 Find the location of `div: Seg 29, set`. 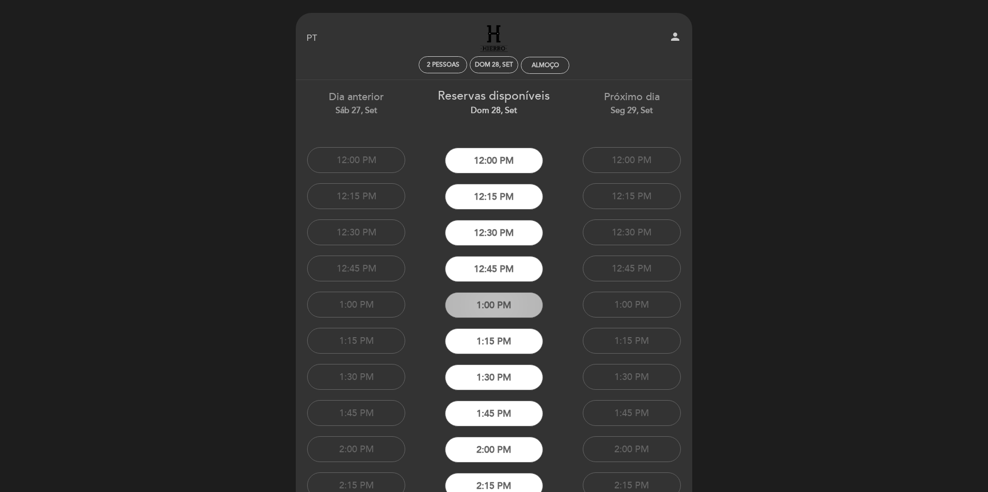

div: Seg 29, set is located at coordinates (631, 110).